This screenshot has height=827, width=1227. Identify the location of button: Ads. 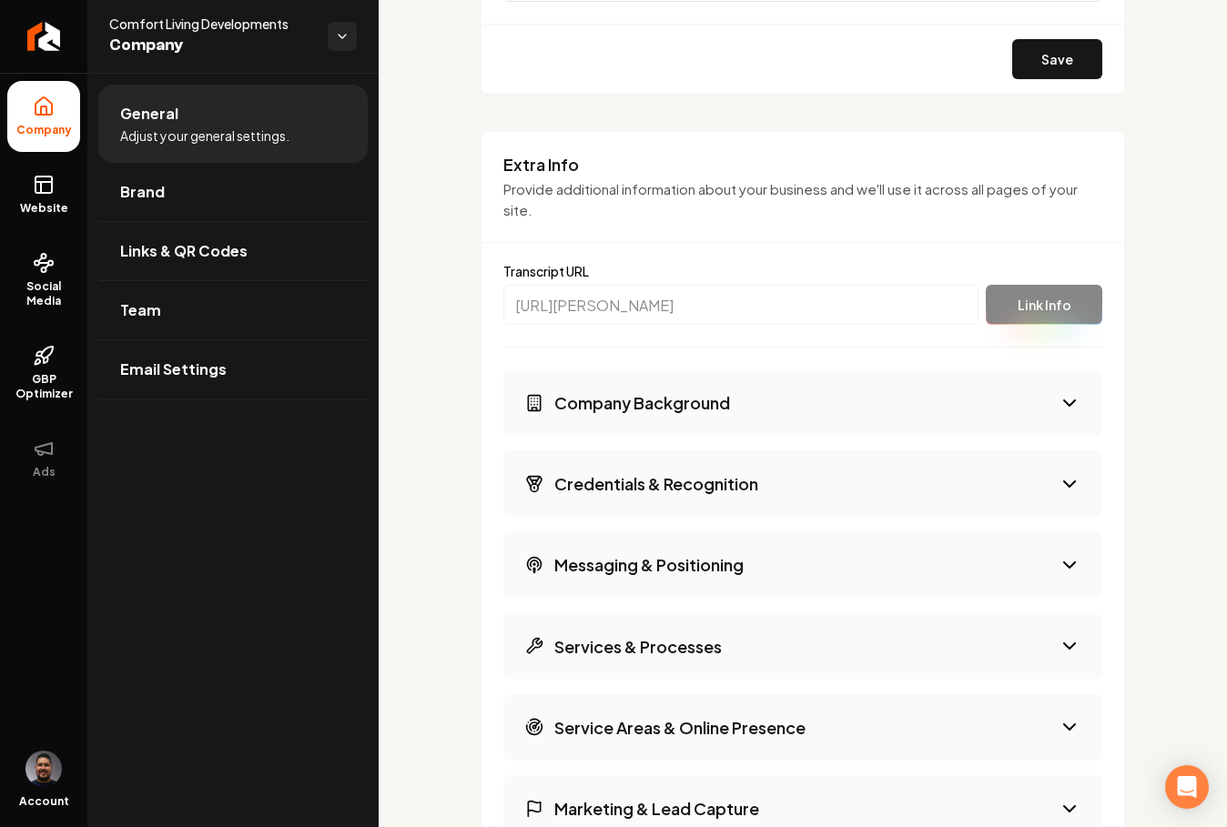
(44, 459).